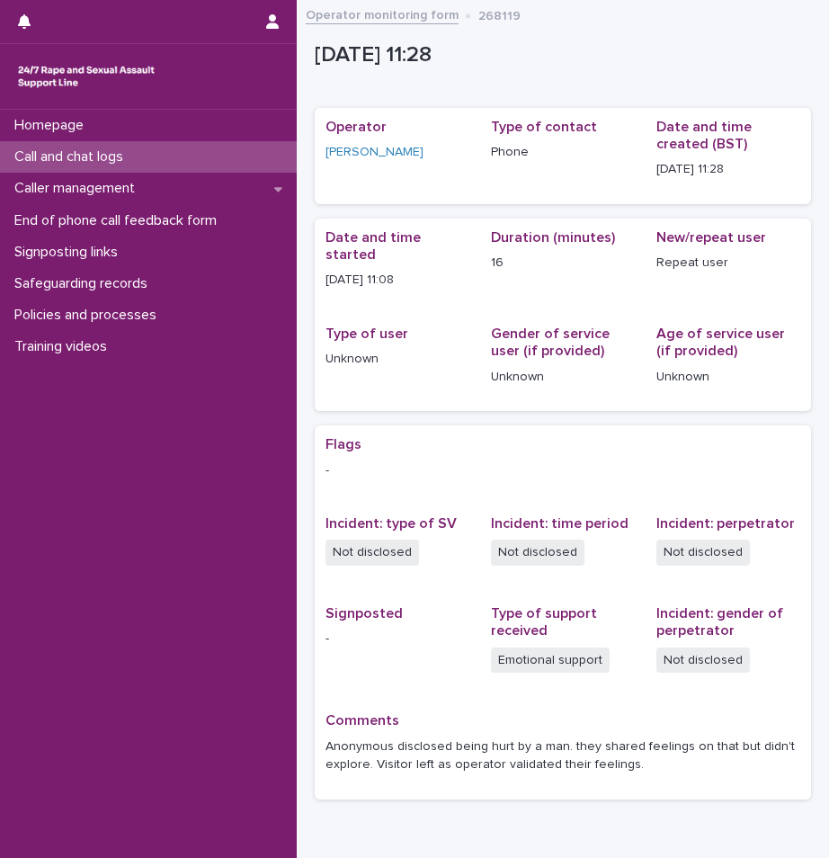 The height and width of the screenshot is (858, 829). Describe the element at coordinates (499, 14) in the screenshot. I see `p: 268119` at that location.